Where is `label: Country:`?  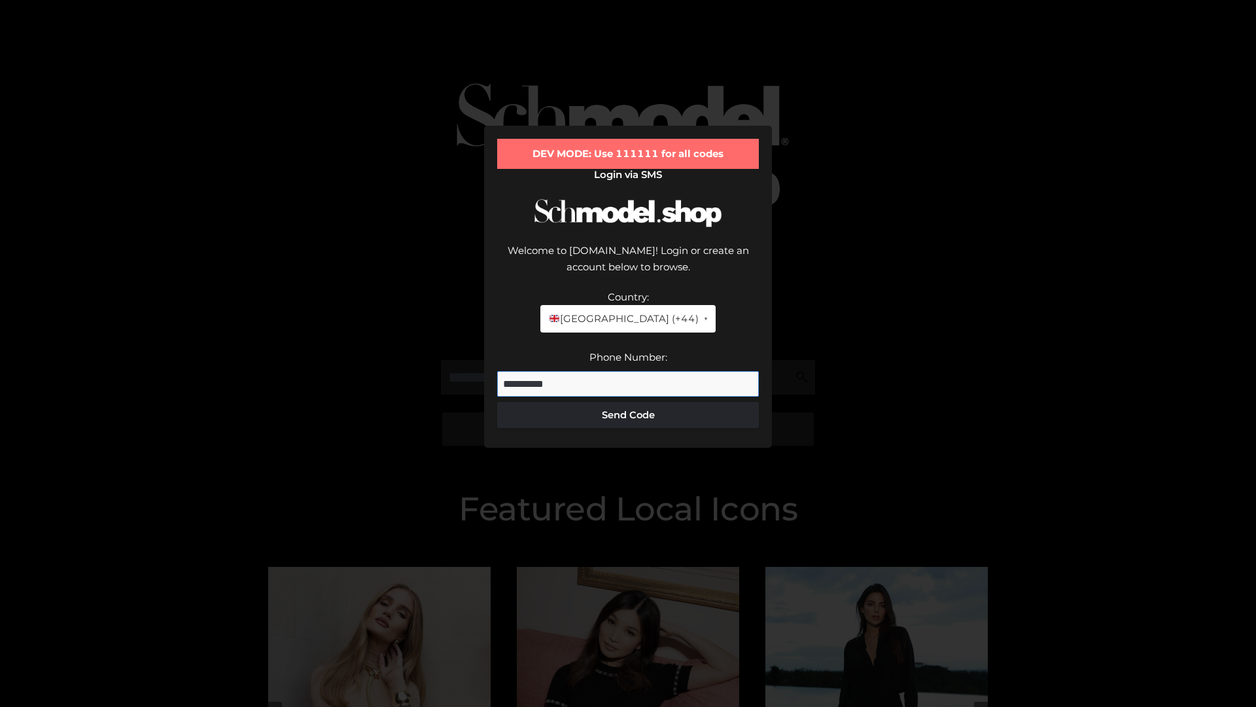 label: Country: is located at coordinates (628, 296).